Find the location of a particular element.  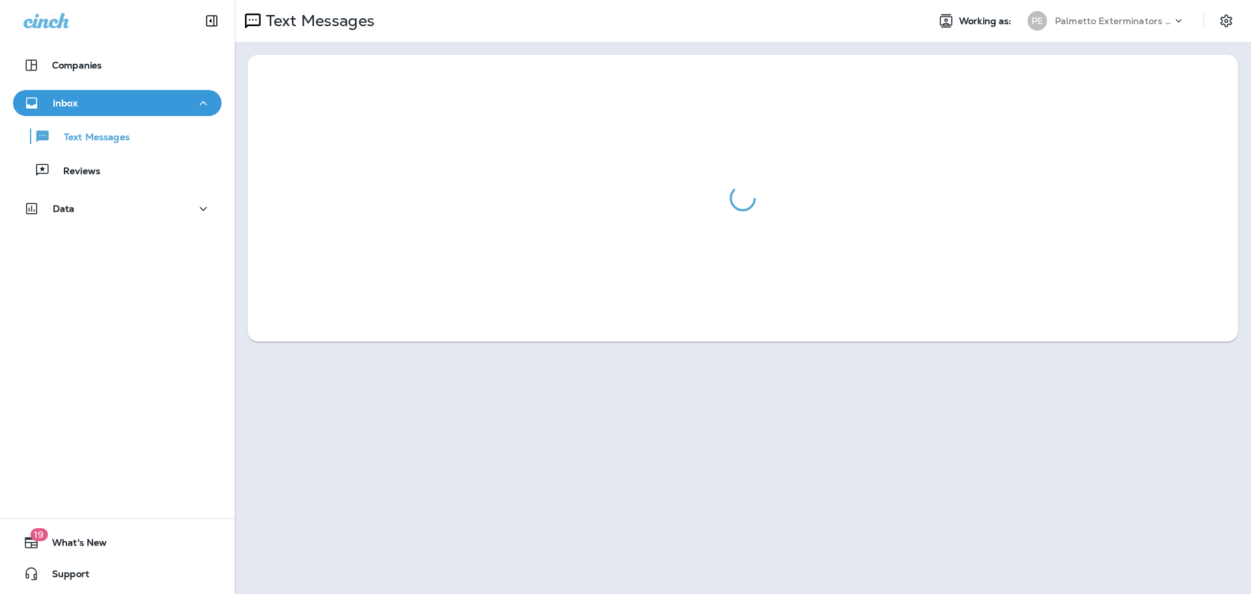

button: Data is located at coordinates (117, 209).